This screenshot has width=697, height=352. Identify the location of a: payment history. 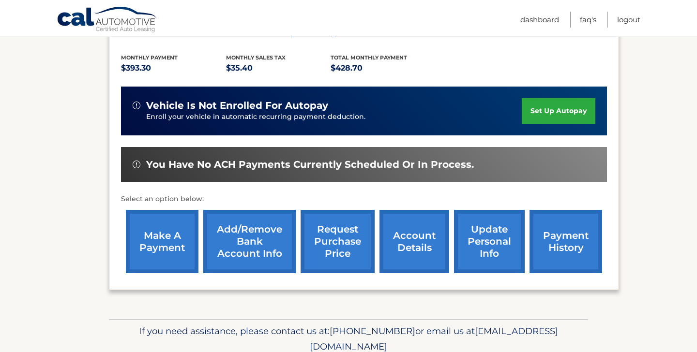
(566, 242).